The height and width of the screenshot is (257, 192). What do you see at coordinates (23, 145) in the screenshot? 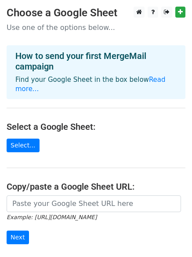
I see `a: Select...` at bounding box center [23, 145].